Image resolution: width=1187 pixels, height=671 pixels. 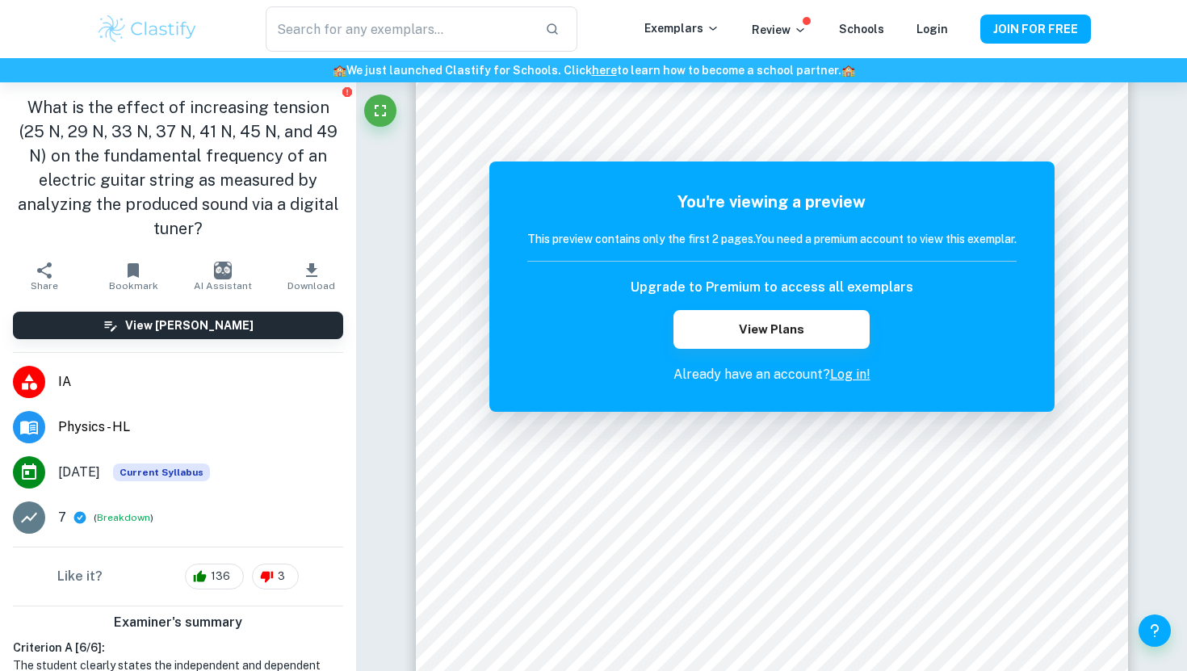 I want to click on span: 3, so click(x=281, y=577).